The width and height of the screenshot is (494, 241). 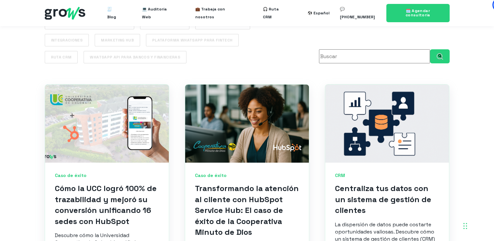 I want to click on a: Transformando la atención al cliente con HubSpot Service Hub: El caso de éxito de la Cooperativa ..., so click(x=247, y=210).